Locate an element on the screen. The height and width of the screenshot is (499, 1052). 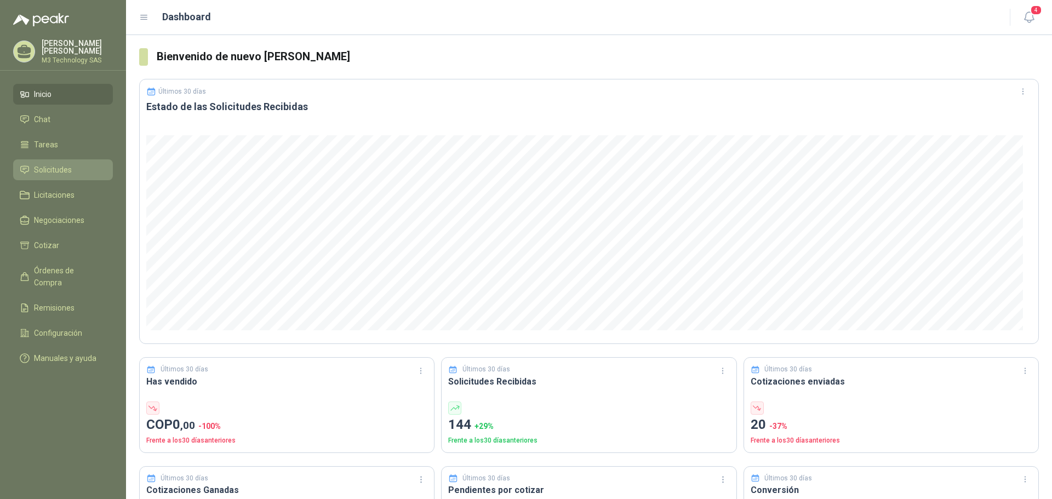
h3: Estado de las Solicitudes Recibidas is located at coordinates (589, 107).